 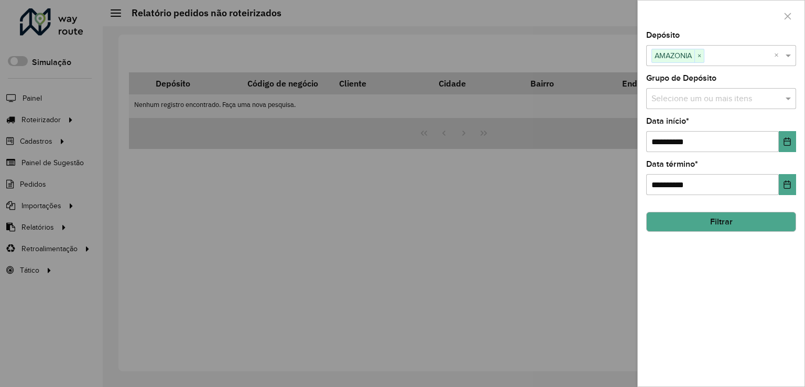 What do you see at coordinates (663, 35) in the screenshot?
I see `label: Depósito` at bounding box center [663, 35].